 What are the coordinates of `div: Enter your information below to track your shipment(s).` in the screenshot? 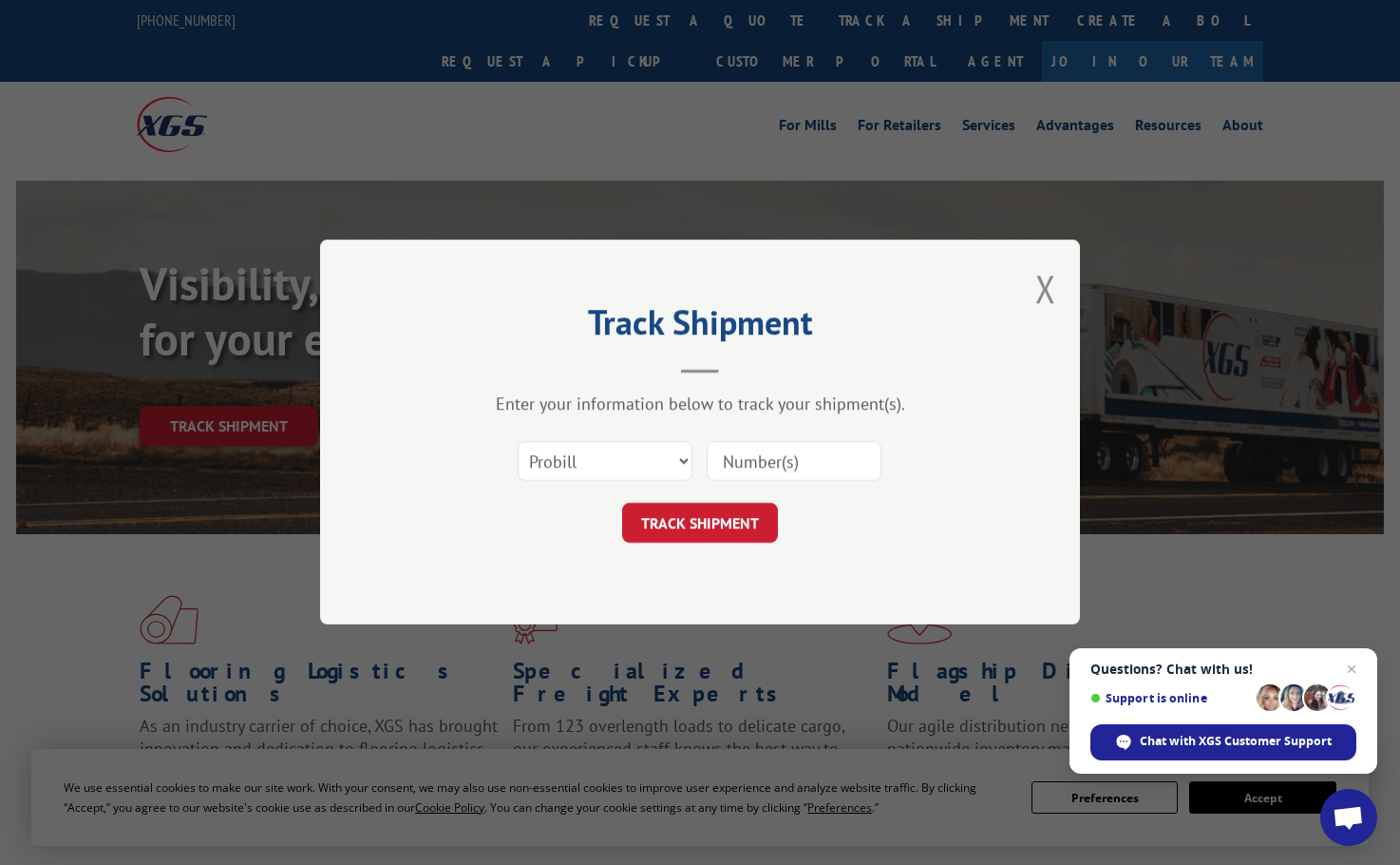 It's located at (700, 404).